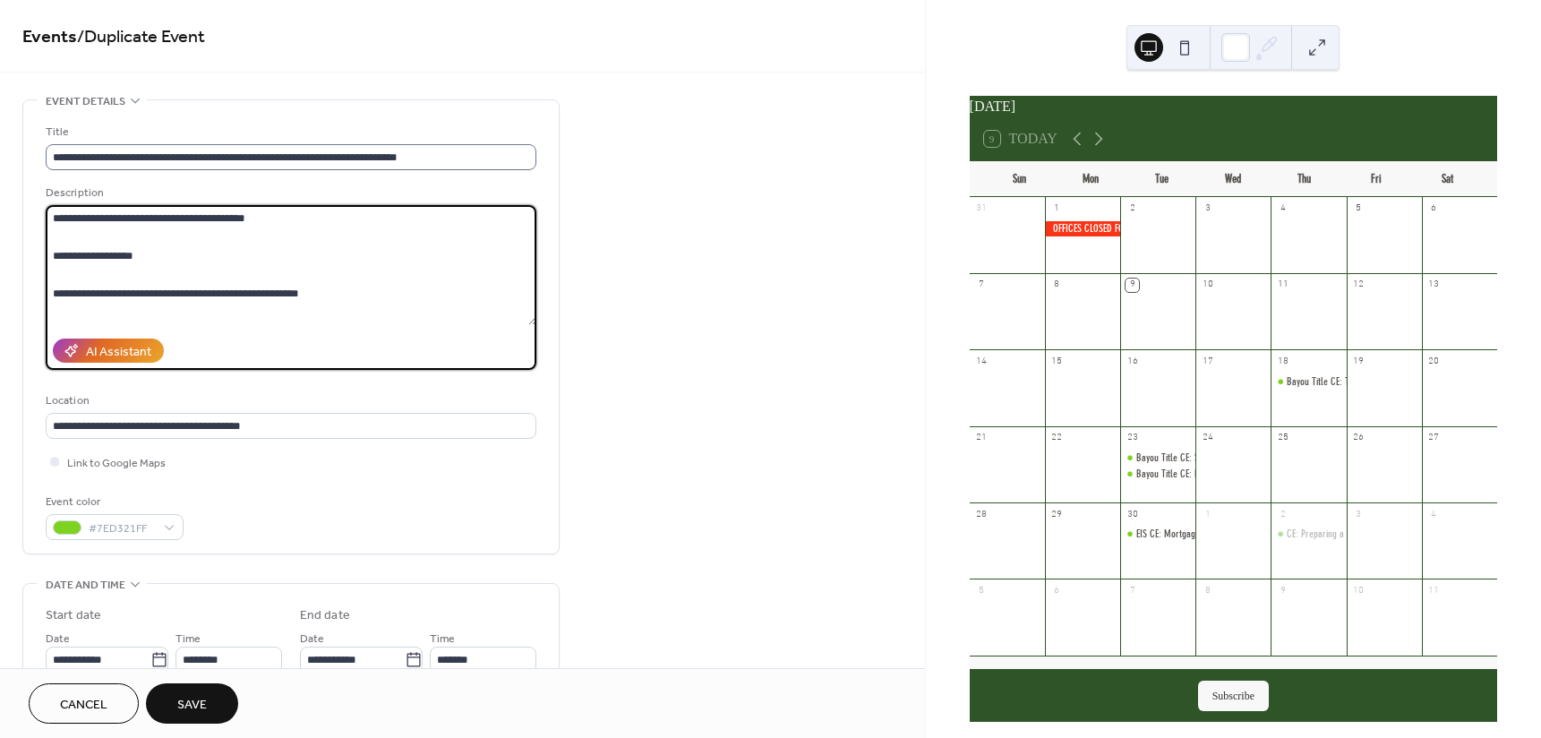 The height and width of the screenshot is (738, 1541). Describe the element at coordinates (1163, 179) in the screenshot. I see `div: Tue` at that location.